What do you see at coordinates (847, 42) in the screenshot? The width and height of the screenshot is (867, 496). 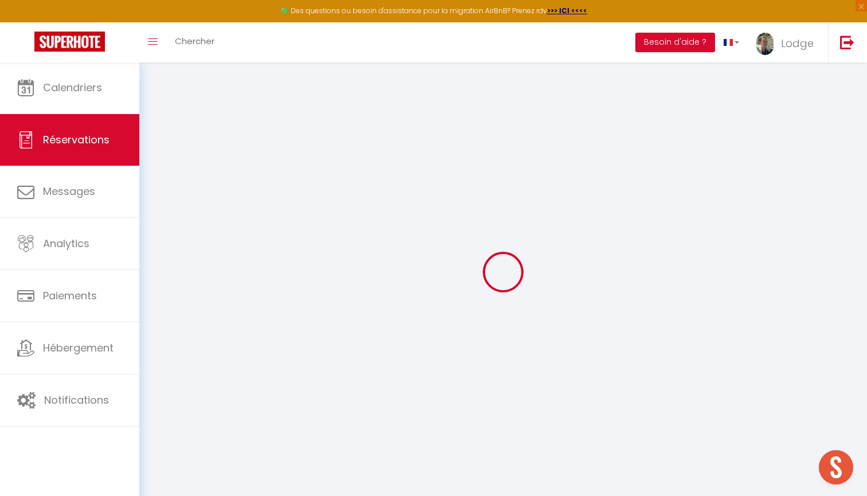 I see `img: logout` at bounding box center [847, 42].